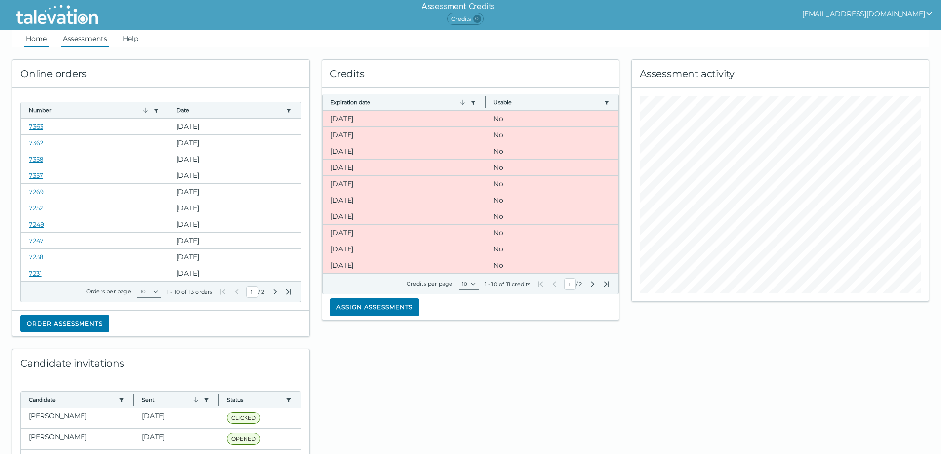 The height and width of the screenshot is (454, 941). What do you see at coordinates (170, 399) in the screenshot?
I see `button: Sent` at bounding box center [170, 399].